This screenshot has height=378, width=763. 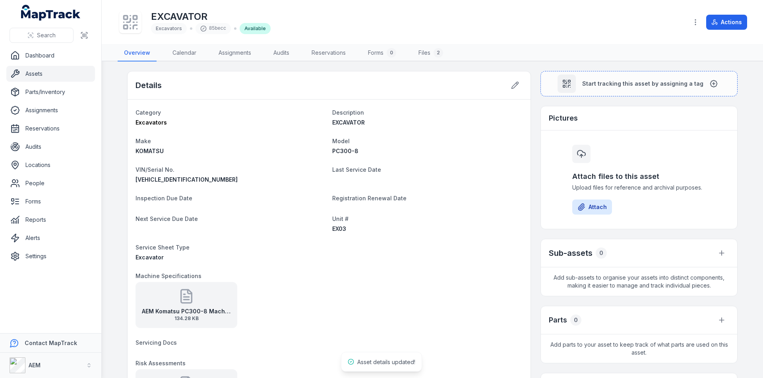 I want to click on span: Asset details updated!, so click(x=386, y=362).